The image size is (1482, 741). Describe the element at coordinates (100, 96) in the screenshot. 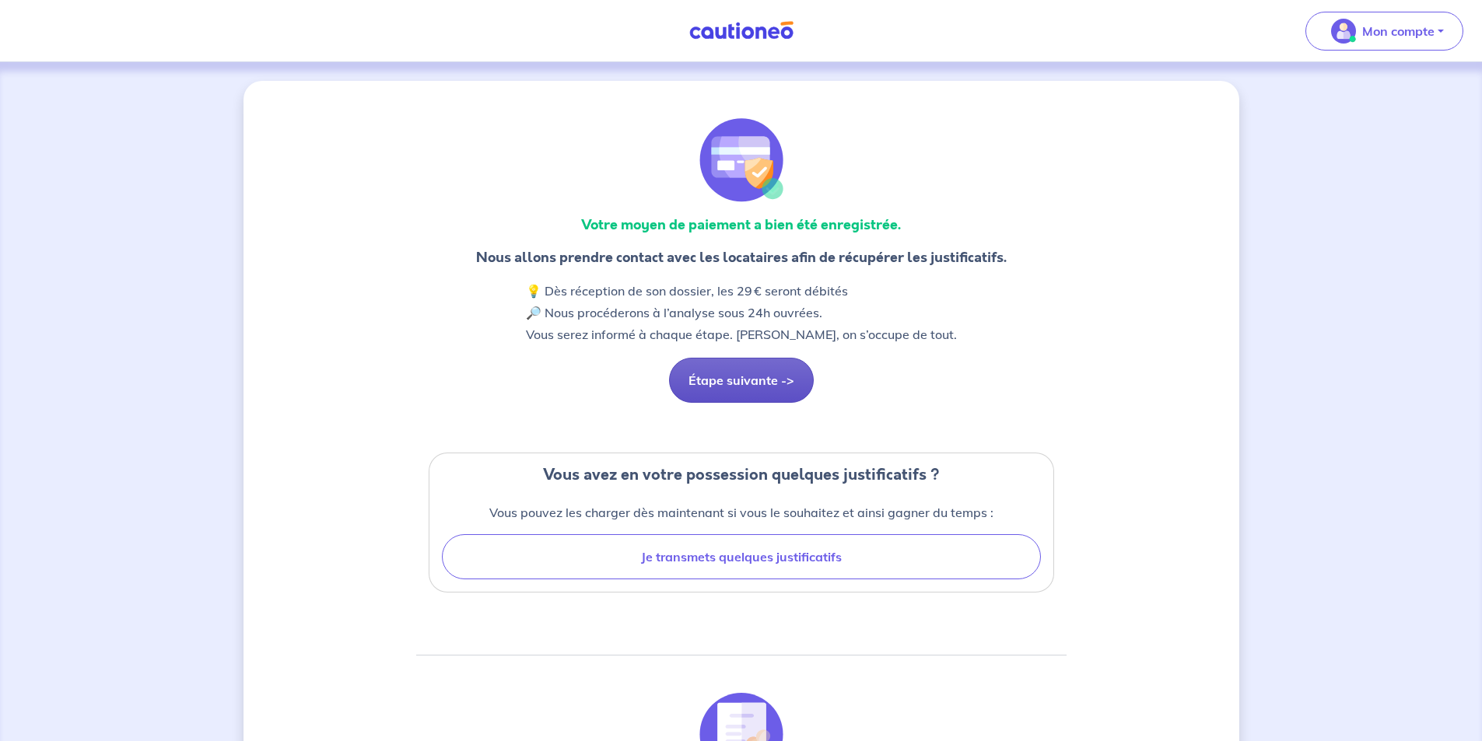

I see `div: Domaine` at that location.